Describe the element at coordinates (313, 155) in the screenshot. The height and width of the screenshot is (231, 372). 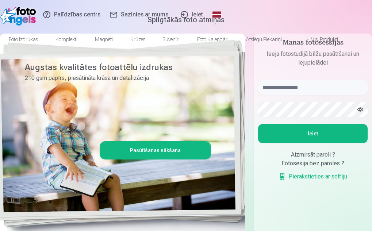
I see `div: Aizmirsāt paroli ?` at that location.